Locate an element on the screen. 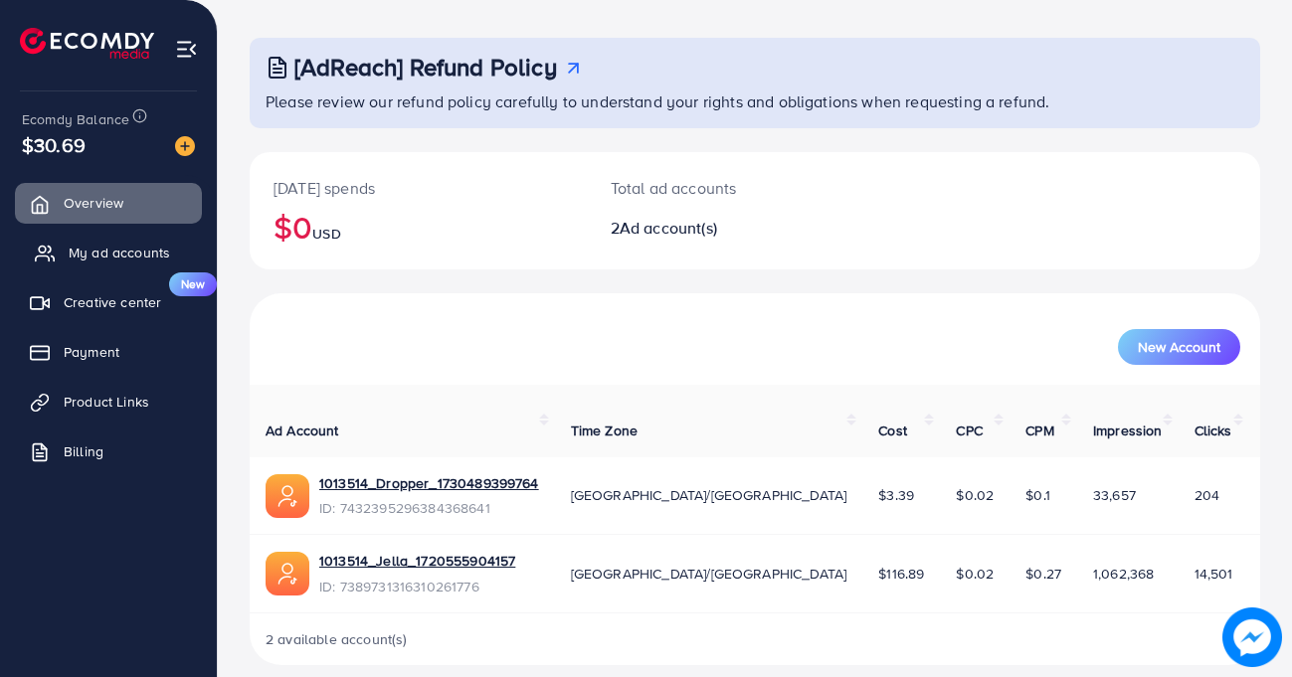 The image size is (1292, 677). span: Cost is located at coordinates (892, 431).